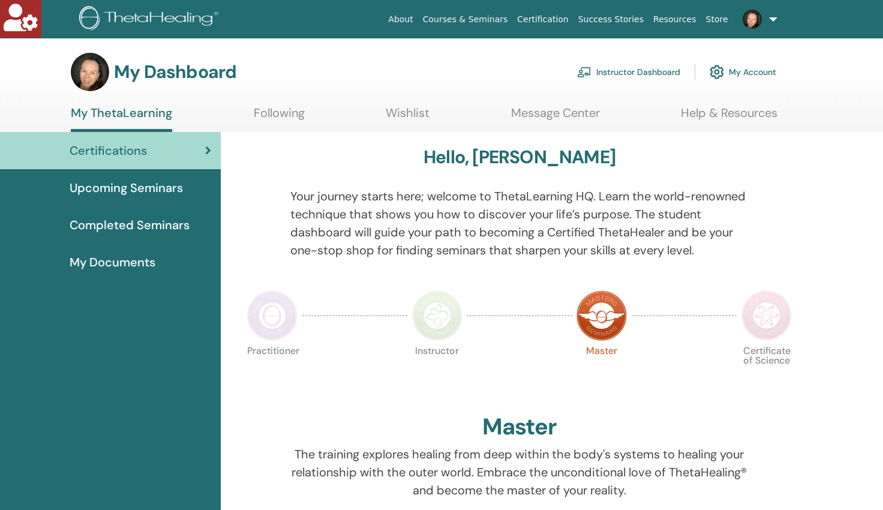  Describe the element at coordinates (175, 72) in the screenshot. I see `h3: My Dashboard` at that location.